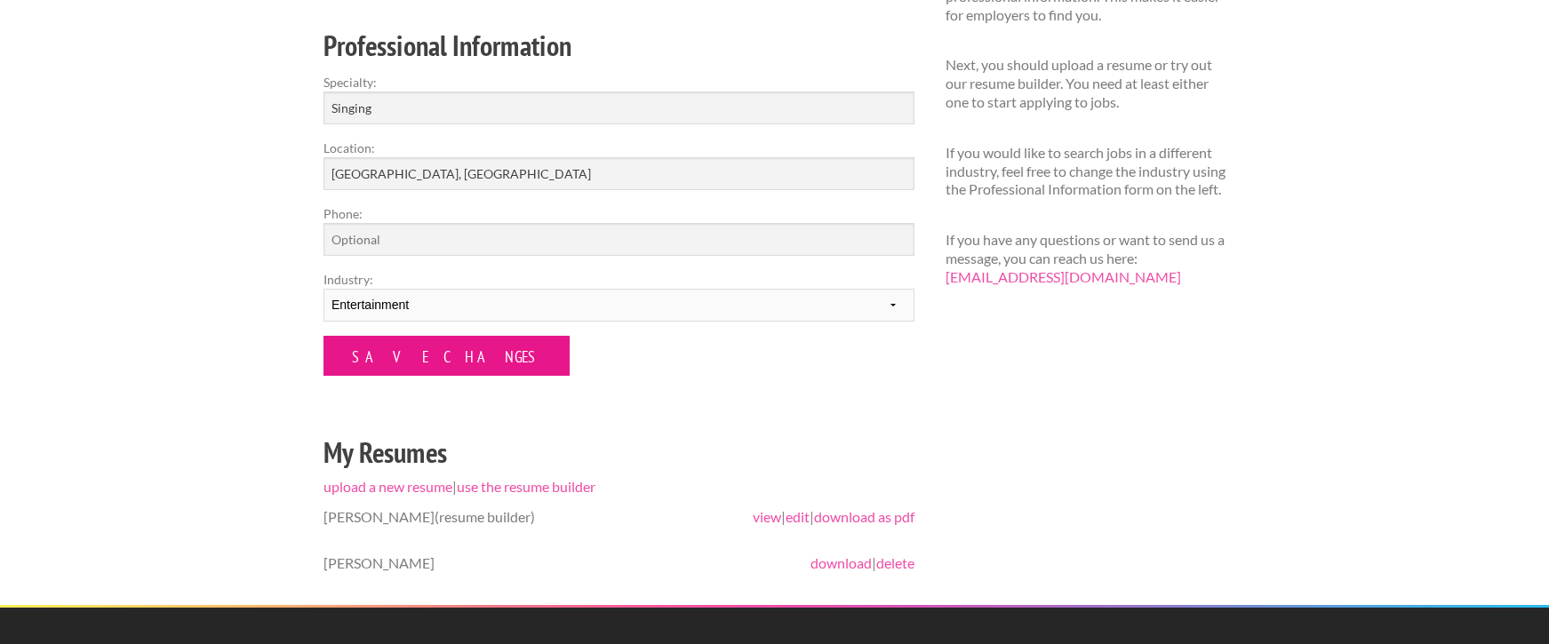 The width and height of the screenshot is (1549, 644). I want to click on a: delete, so click(895, 562).